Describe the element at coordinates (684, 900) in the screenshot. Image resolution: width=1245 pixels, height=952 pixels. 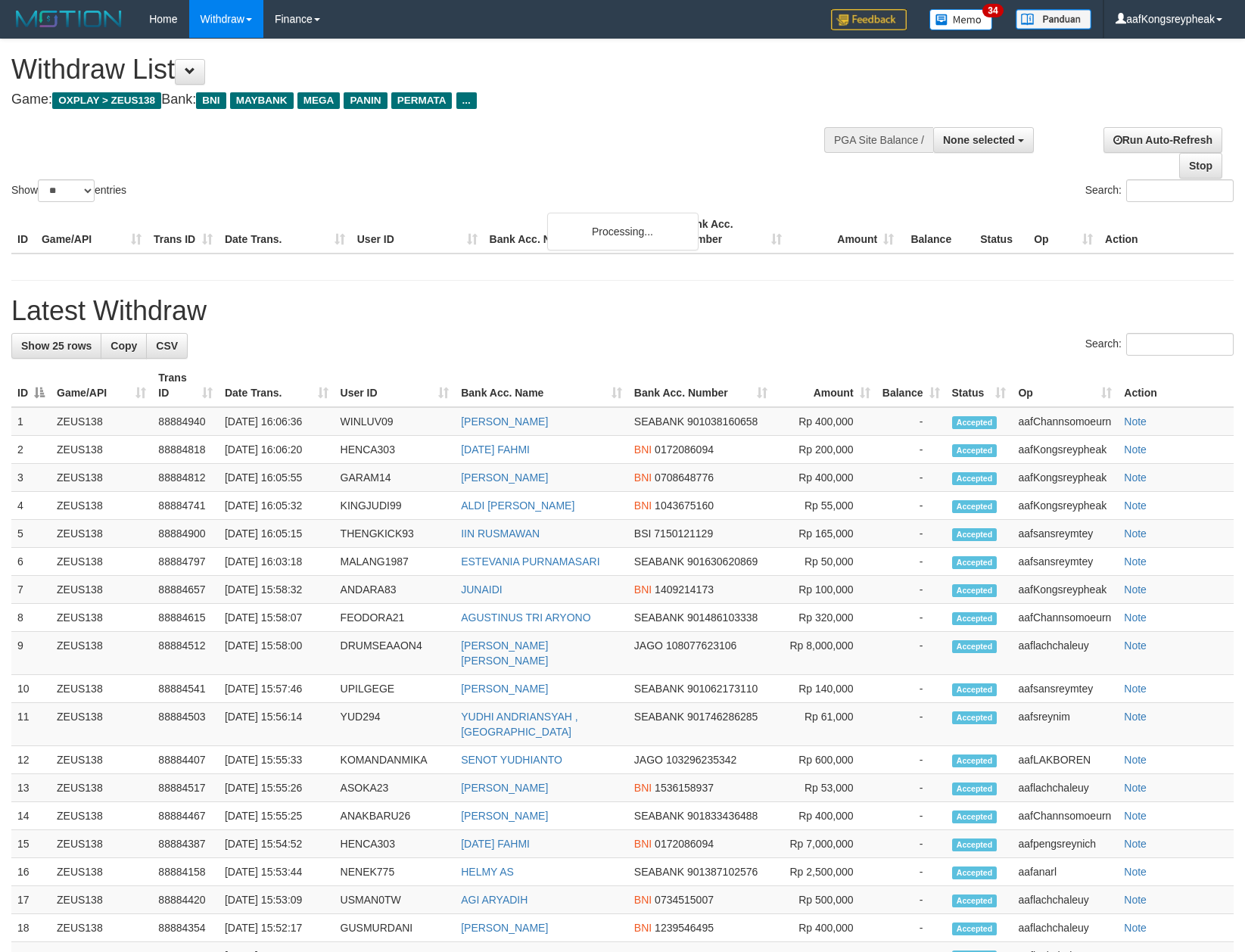
I see `span: Copy 0734515007 to clipboard` at that location.